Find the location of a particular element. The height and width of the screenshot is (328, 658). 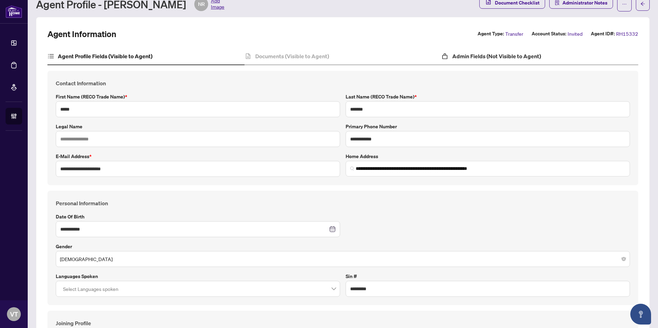

span: ellipsis is located at coordinates (625, 4).